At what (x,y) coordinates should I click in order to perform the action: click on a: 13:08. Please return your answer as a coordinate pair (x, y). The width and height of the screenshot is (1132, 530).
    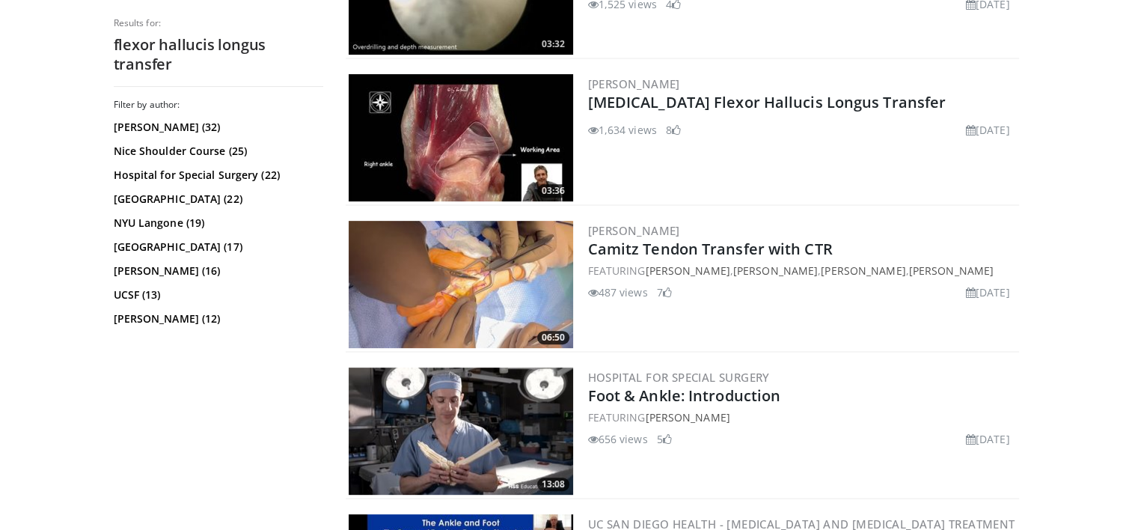
    Looking at the image, I should click on (461, 431).